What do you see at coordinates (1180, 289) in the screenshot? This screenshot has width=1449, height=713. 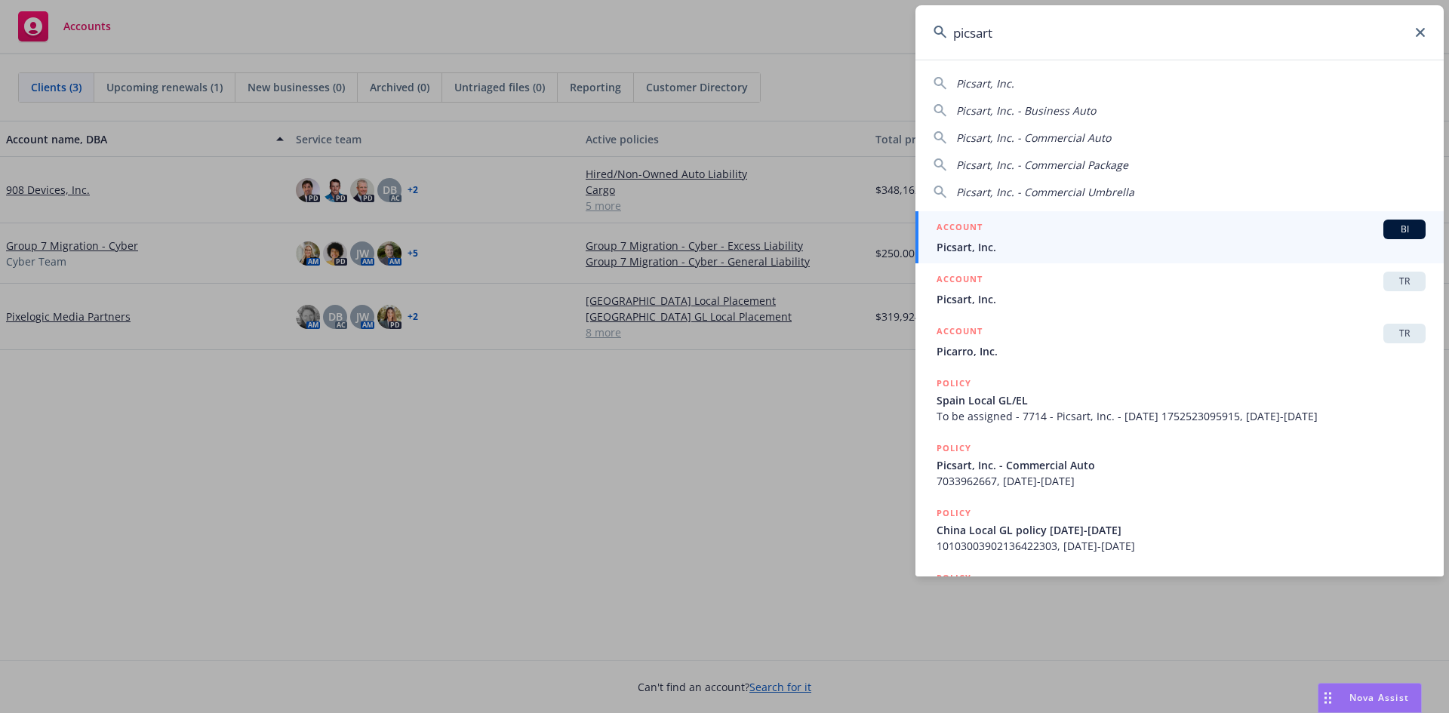 I see `a: ACCOUNTTRPicsart, Inc.` at bounding box center [1180, 289].